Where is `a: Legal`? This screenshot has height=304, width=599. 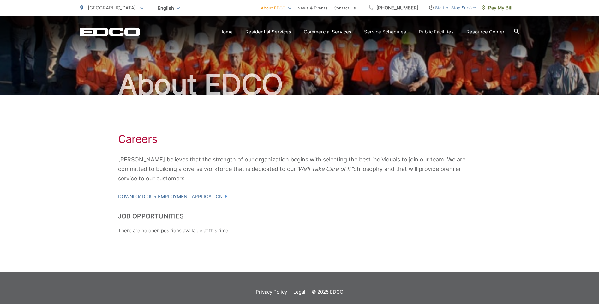
a: Legal is located at coordinates (299, 292).